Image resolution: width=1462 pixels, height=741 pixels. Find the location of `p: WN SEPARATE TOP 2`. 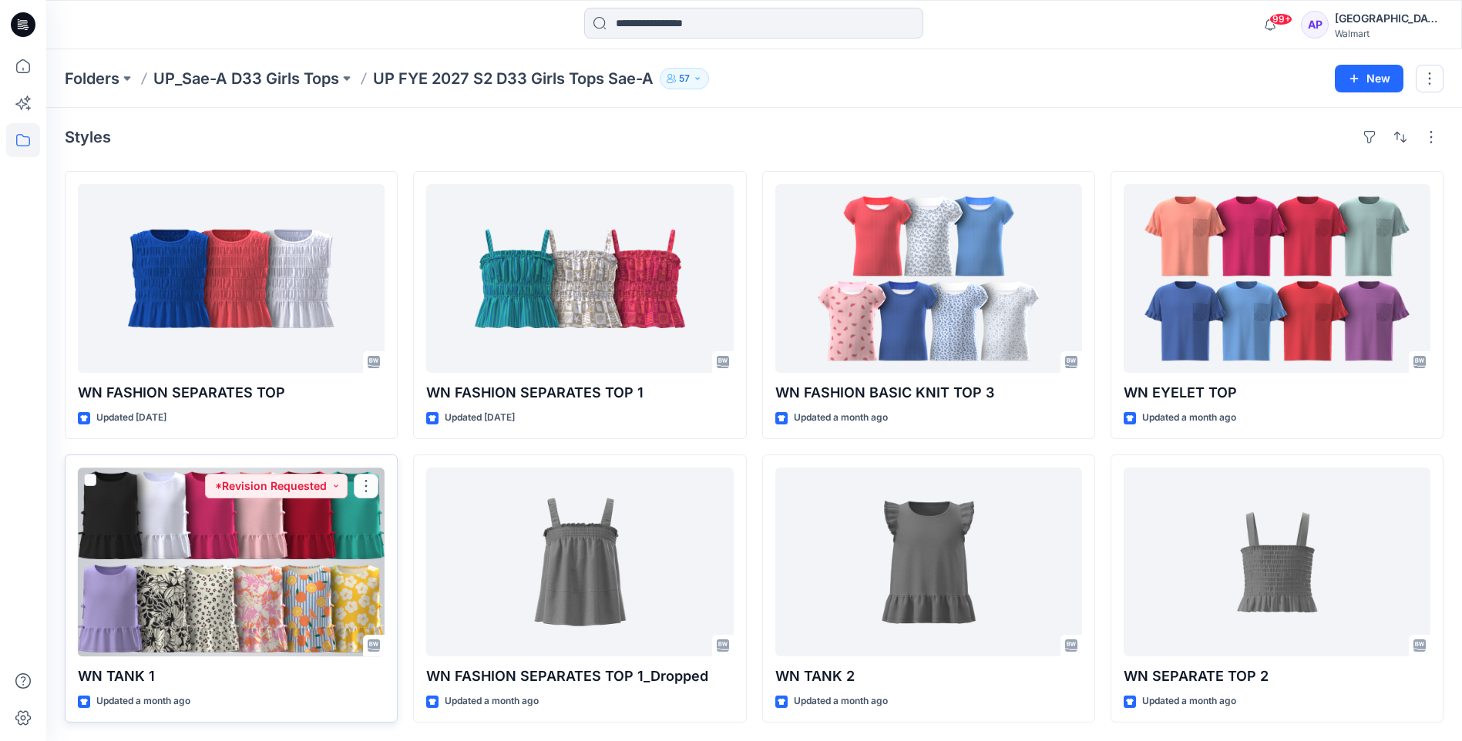

p: WN SEPARATE TOP 2 is located at coordinates (1277, 676).